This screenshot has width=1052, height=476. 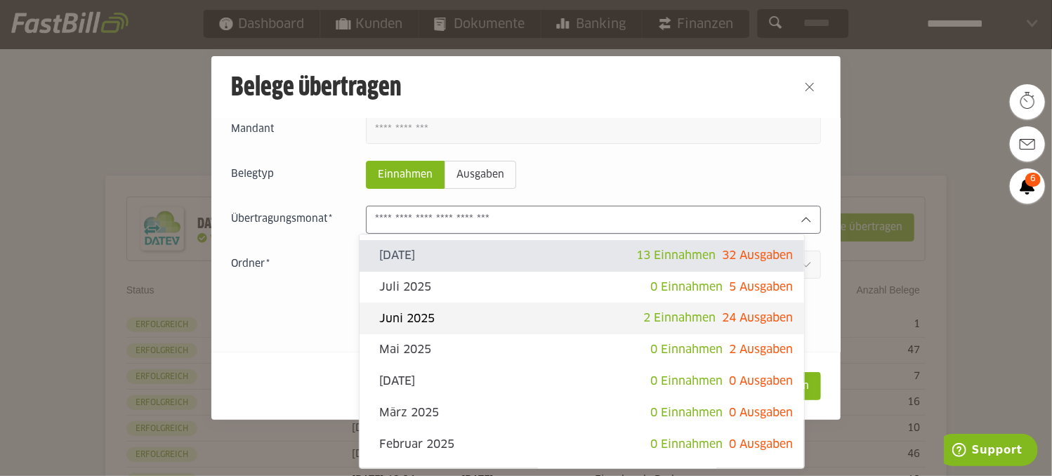 What do you see at coordinates (761, 287) in the screenshot?
I see `span: 5 Ausgaben` at bounding box center [761, 287].